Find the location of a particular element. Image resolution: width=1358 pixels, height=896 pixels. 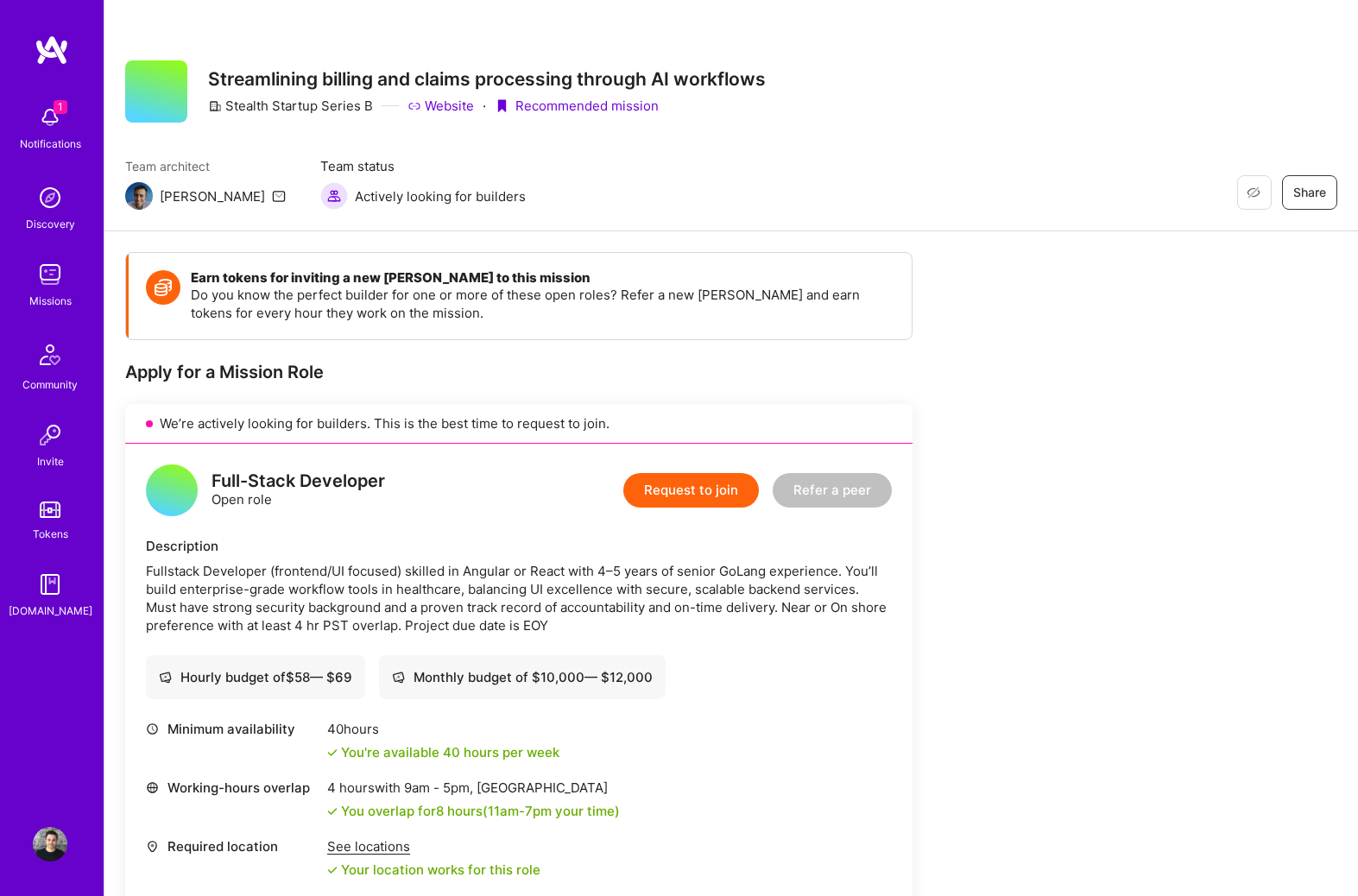

span: 1 is located at coordinates (61, 107).